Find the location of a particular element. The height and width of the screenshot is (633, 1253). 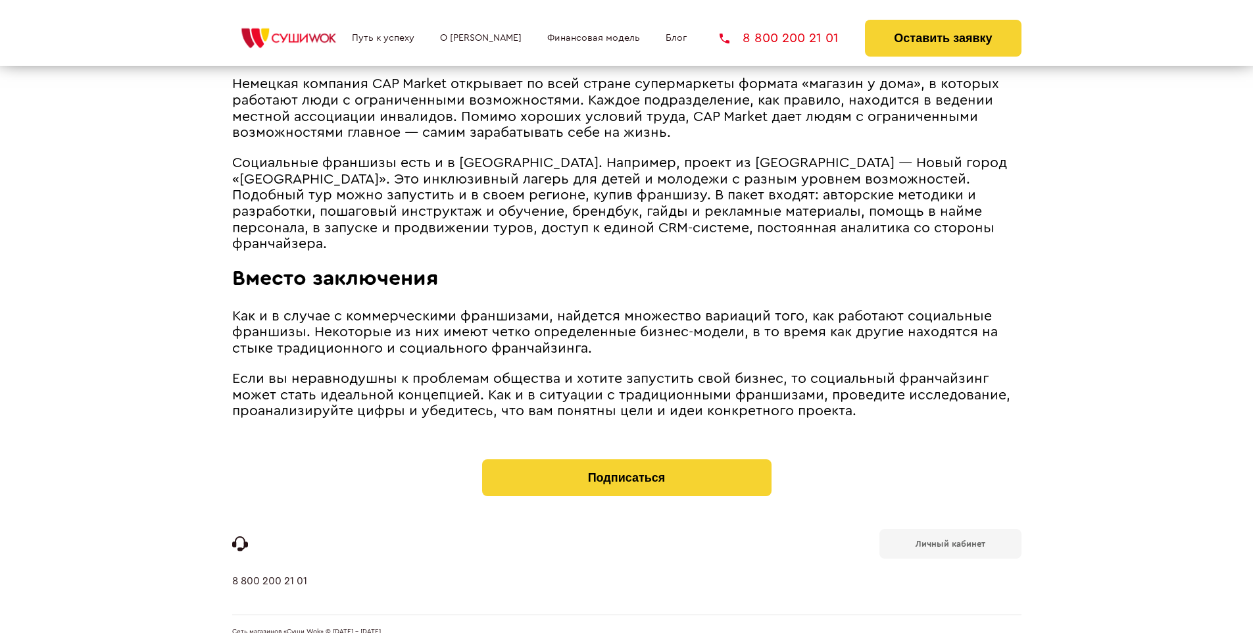

span: Как и в случае с коммерческими франшизами, найдется множество вариаций того, как работают социаль... is located at coordinates (615, 332).